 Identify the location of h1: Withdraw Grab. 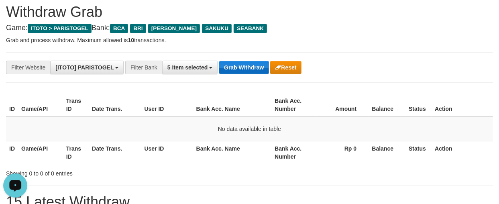
(249, 12).